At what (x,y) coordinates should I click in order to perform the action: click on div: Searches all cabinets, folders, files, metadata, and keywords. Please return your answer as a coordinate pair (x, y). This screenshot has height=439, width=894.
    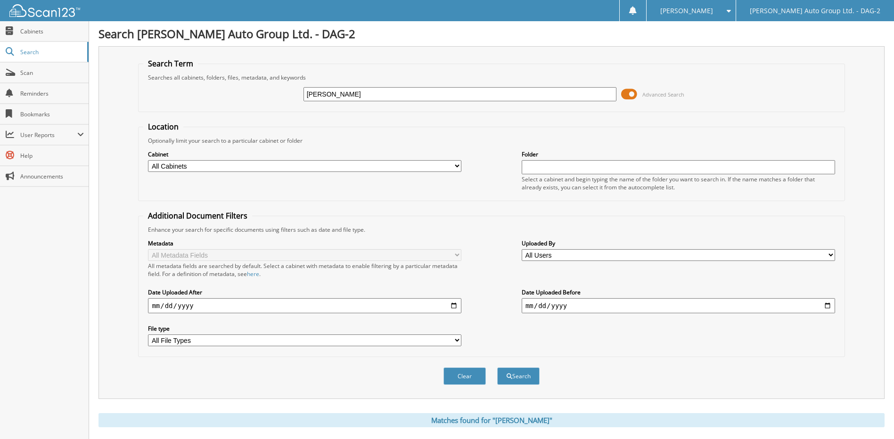
    Looking at the image, I should click on (491, 77).